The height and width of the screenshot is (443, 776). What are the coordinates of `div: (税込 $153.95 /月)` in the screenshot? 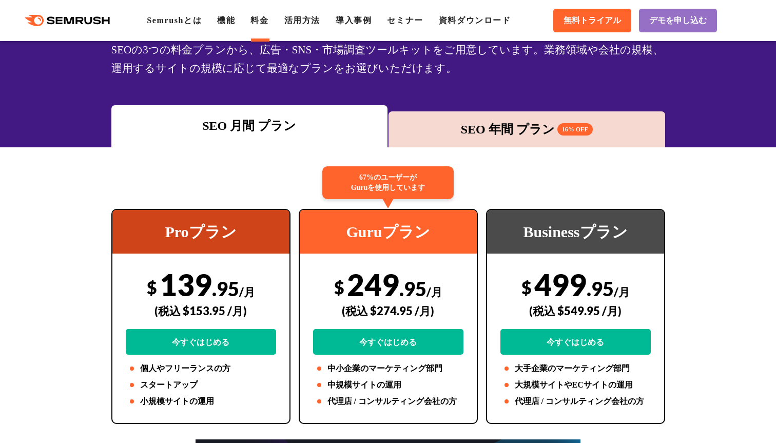 It's located at (201, 311).